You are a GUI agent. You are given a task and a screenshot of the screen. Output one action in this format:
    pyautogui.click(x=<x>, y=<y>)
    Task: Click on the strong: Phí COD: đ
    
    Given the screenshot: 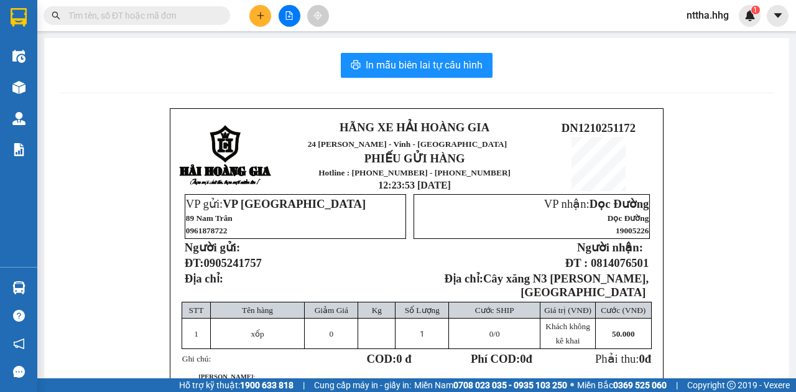 What is the action you would take?
    pyautogui.click(x=501, y=358)
    